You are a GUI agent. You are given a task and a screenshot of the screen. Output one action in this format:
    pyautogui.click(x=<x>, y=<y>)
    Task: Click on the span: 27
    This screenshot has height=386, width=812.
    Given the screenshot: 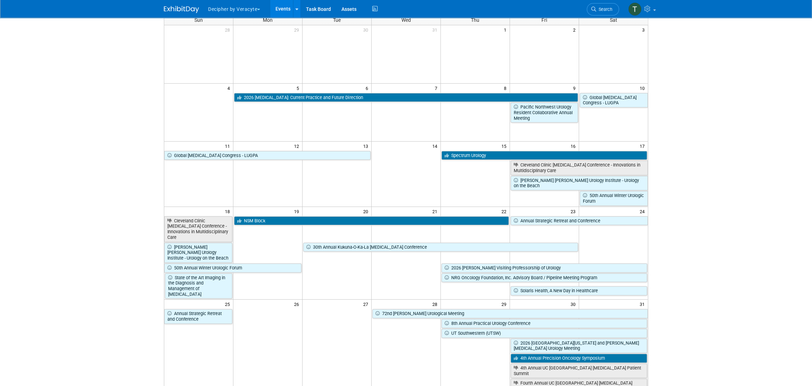 What is the action you would take?
    pyautogui.click(x=367, y=304)
    